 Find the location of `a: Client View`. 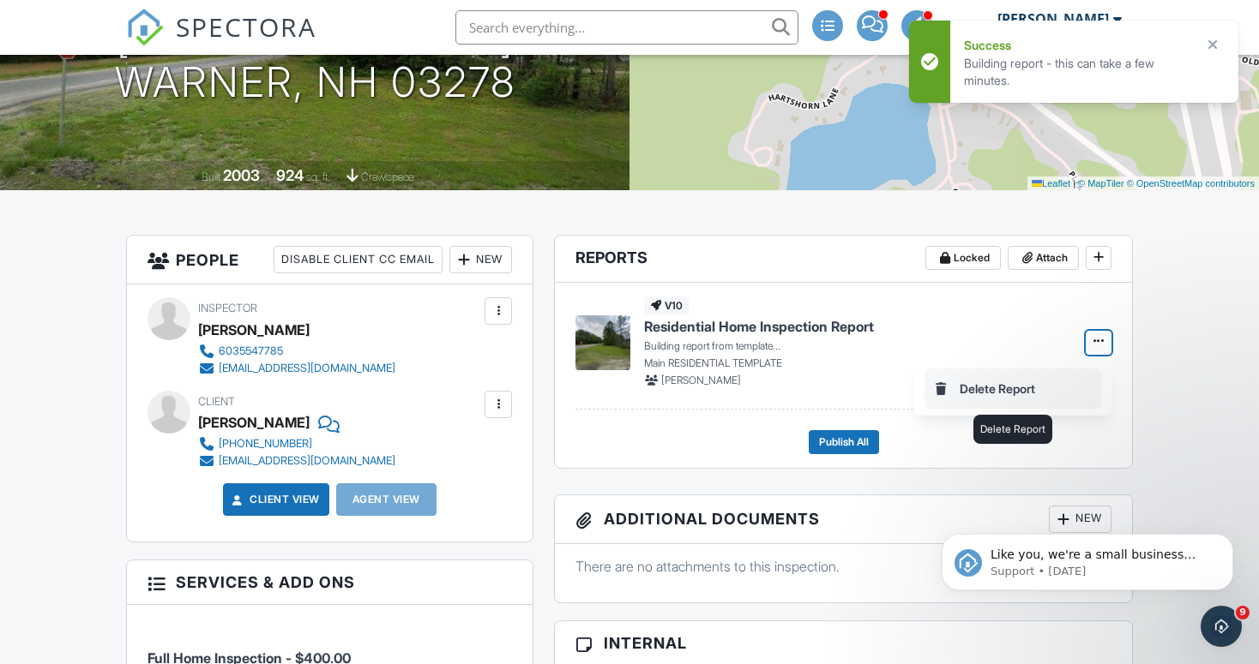

a: Client View is located at coordinates (274, 500).